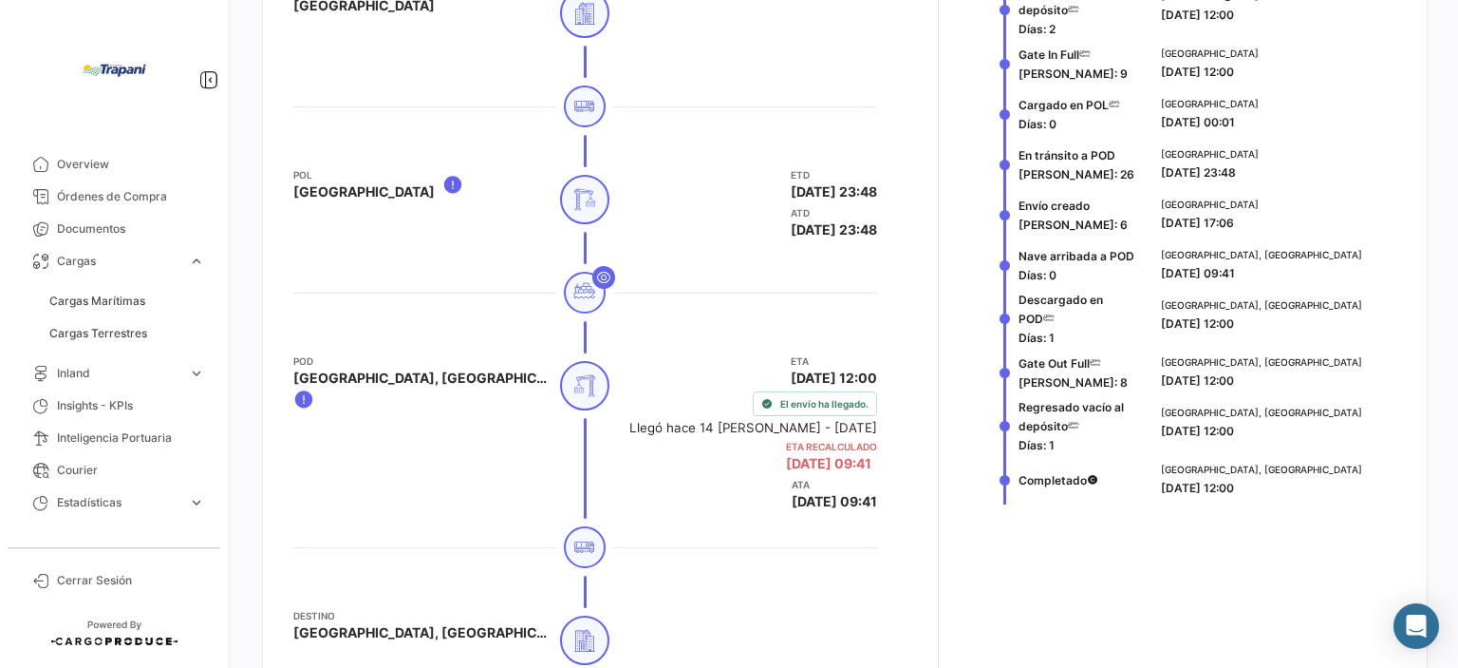 Image resolution: width=1458 pixels, height=668 pixels. Describe the element at coordinates (423, 361) in the screenshot. I see `app-card-info-title: POD` at that location.